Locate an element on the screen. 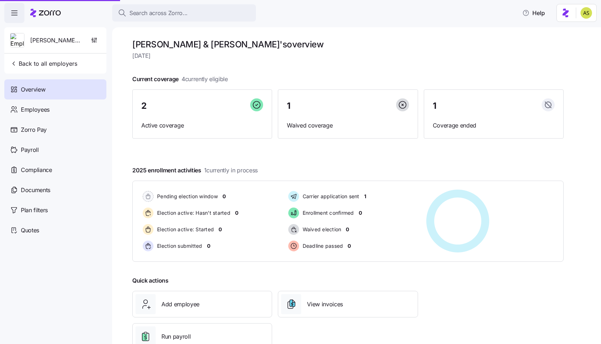  span: Coverage ended is located at coordinates (493, 125).